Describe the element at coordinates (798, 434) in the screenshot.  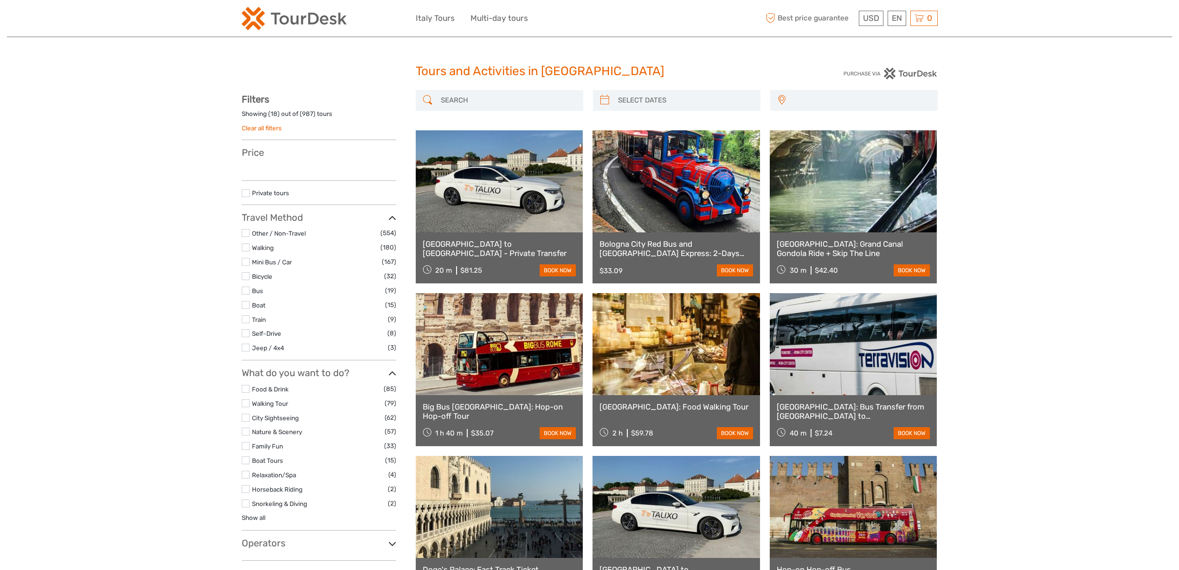
I see `span: 40 m` at that location.